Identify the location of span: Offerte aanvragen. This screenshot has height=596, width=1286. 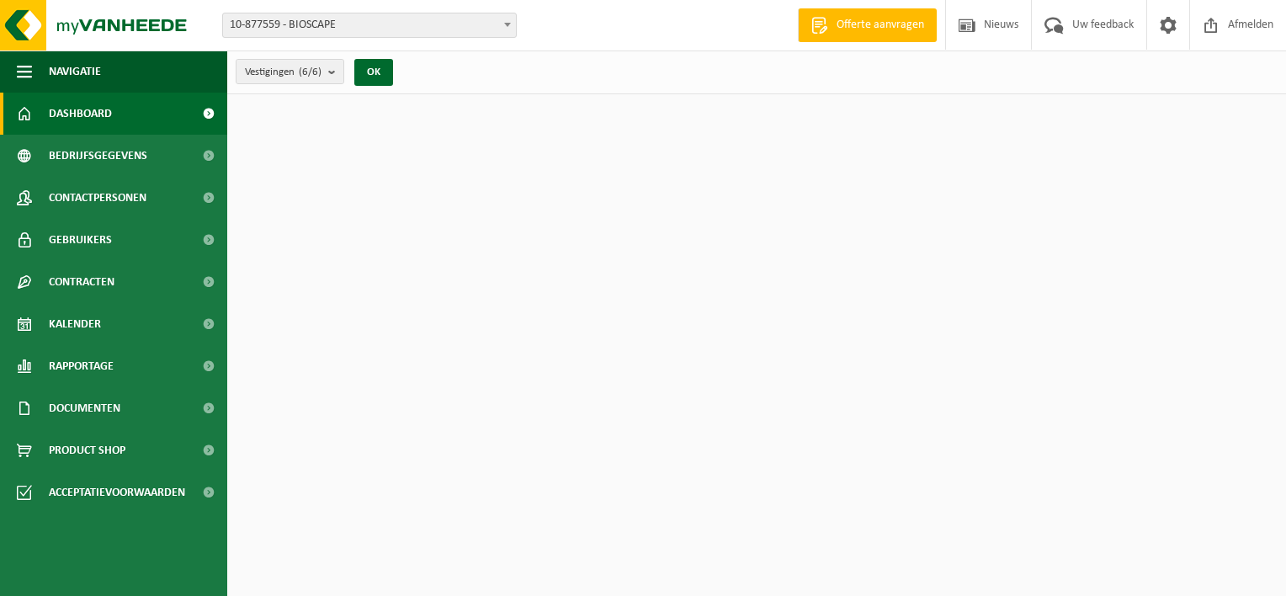
(881, 25).